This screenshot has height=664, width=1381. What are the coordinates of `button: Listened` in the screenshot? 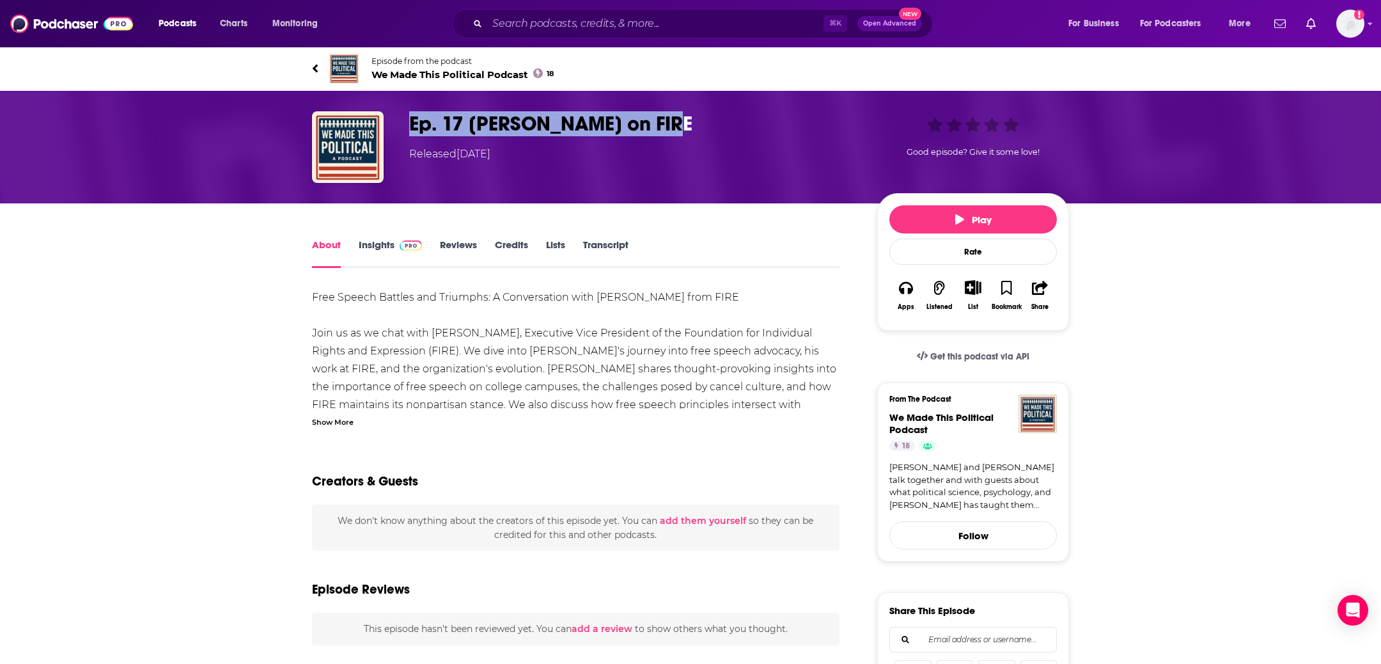 It's located at (939, 295).